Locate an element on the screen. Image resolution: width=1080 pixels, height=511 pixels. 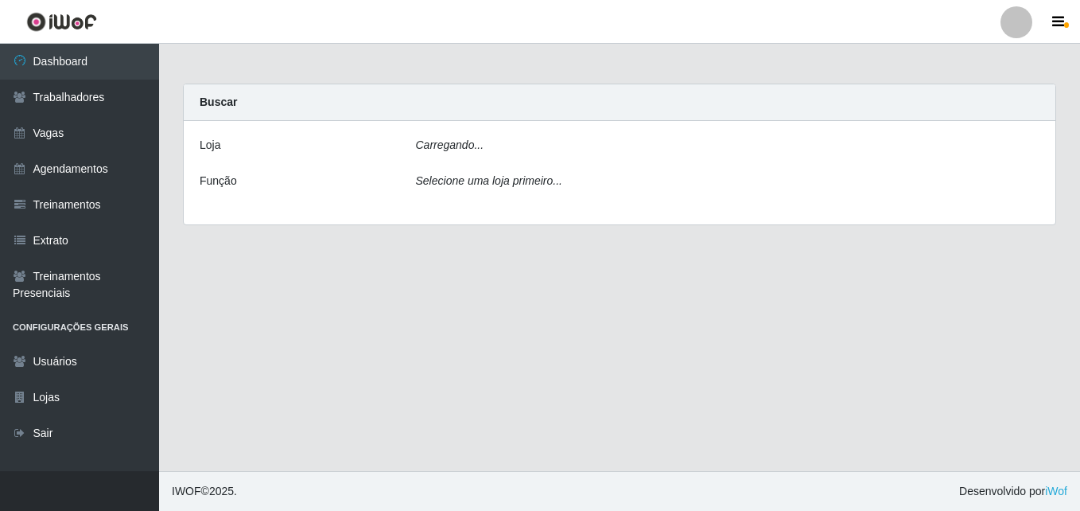
img: CoreUI Logo is located at coordinates (61, 21).